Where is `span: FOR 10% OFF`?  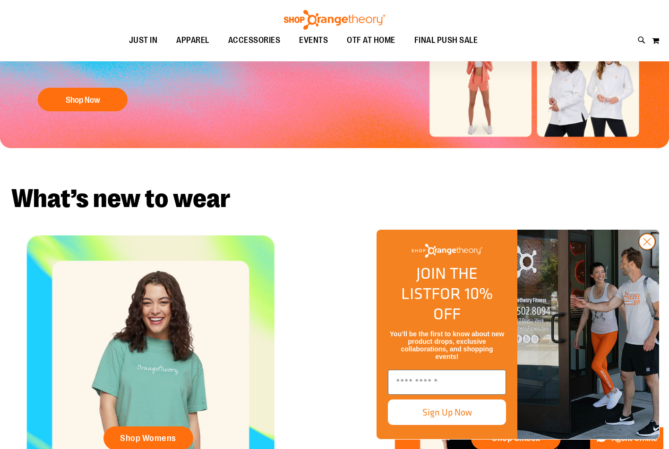
span: FOR 10% OFF is located at coordinates (462, 304).